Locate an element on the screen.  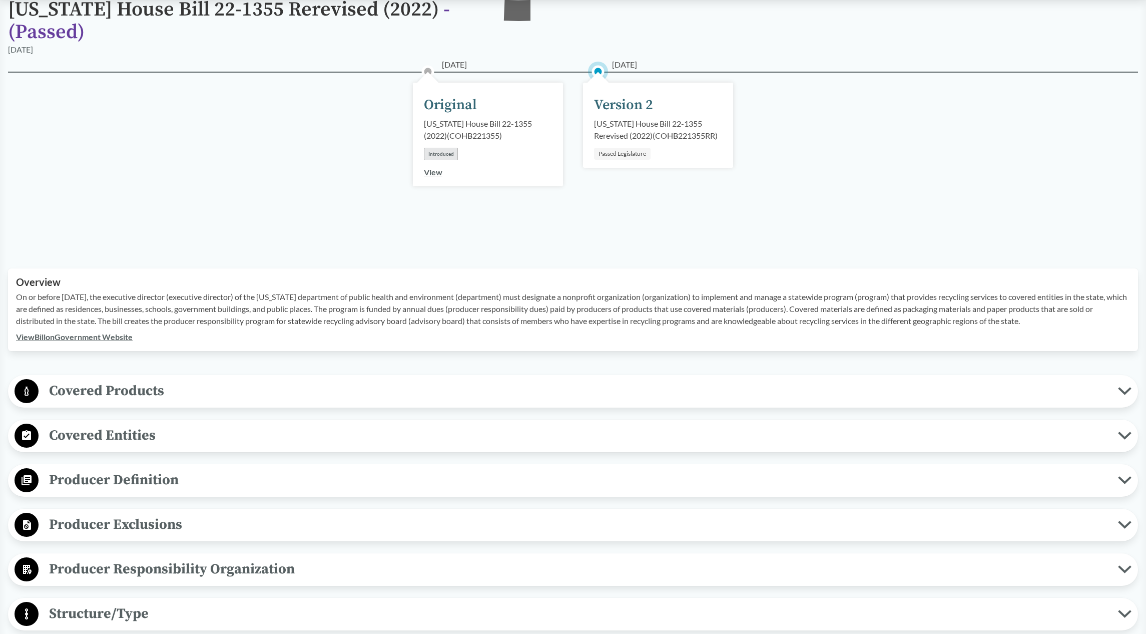
span: Producer Responsibility Organization is located at coordinates (578, 569).